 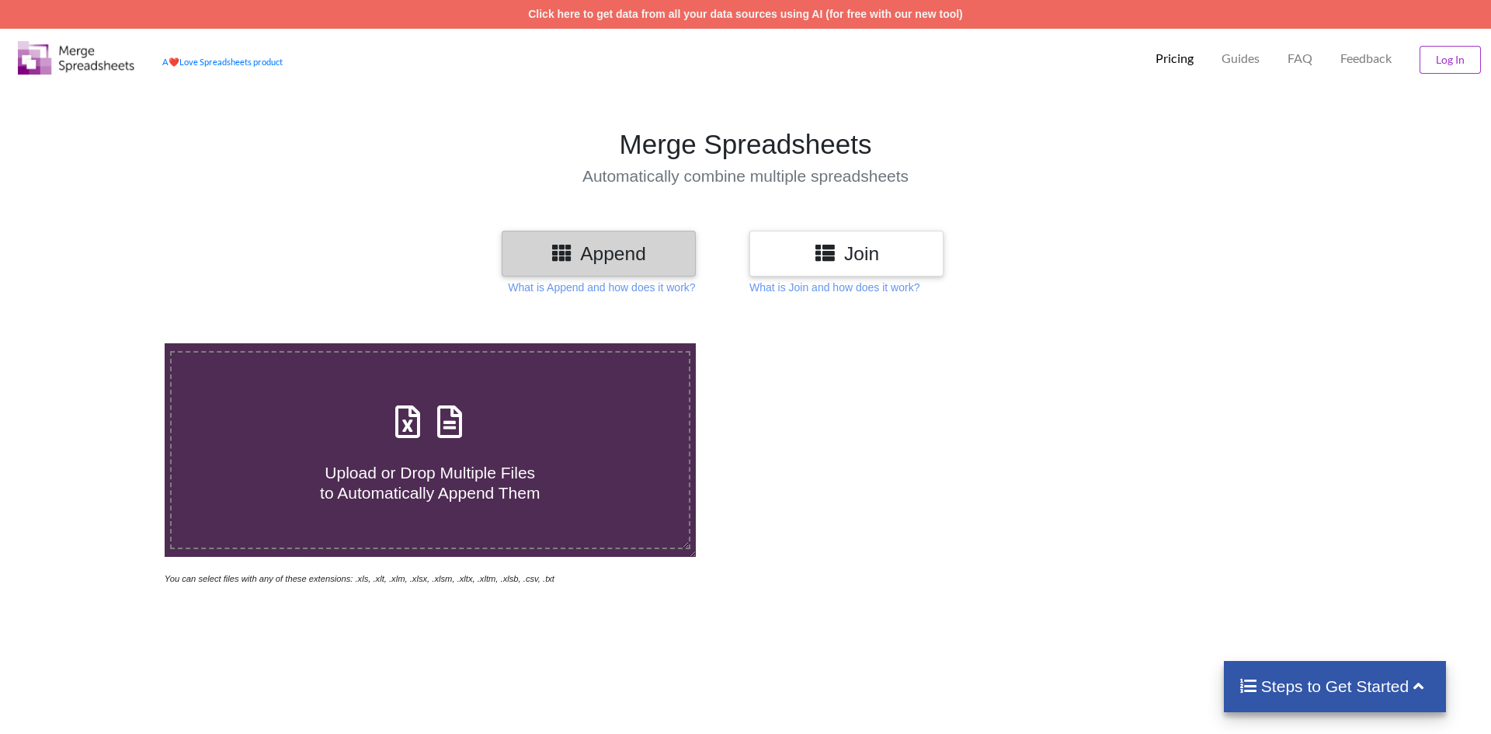 I want to click on i: You can select files with any of these extensions: .xls, .xlt, .xlm, .xlsx, .xlsm, .xltx, .xltm, ..., so click(x=360, y=578).